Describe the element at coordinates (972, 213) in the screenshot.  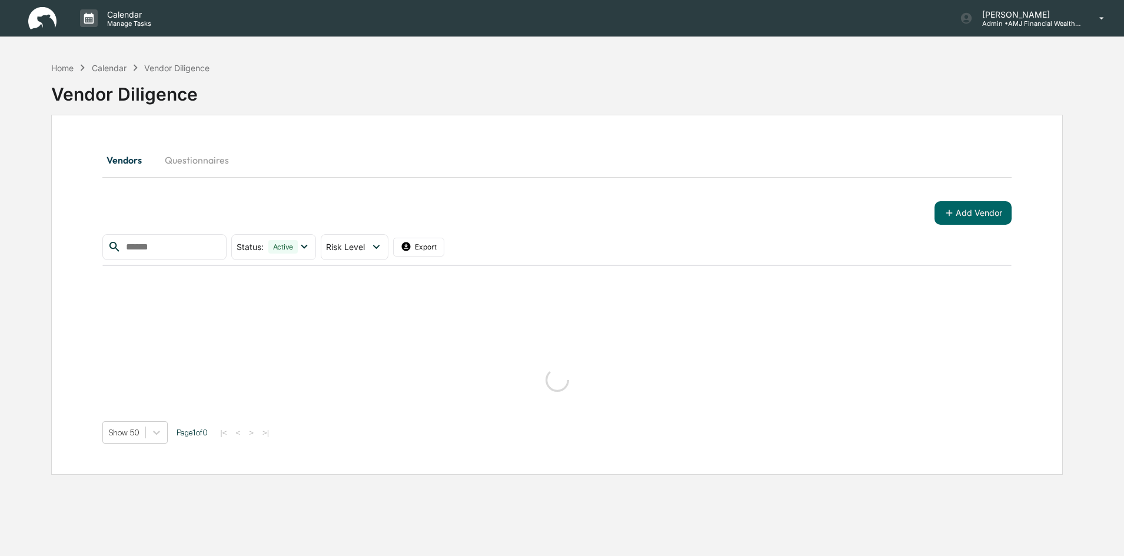
I see `button: Add Vendor` at that location.